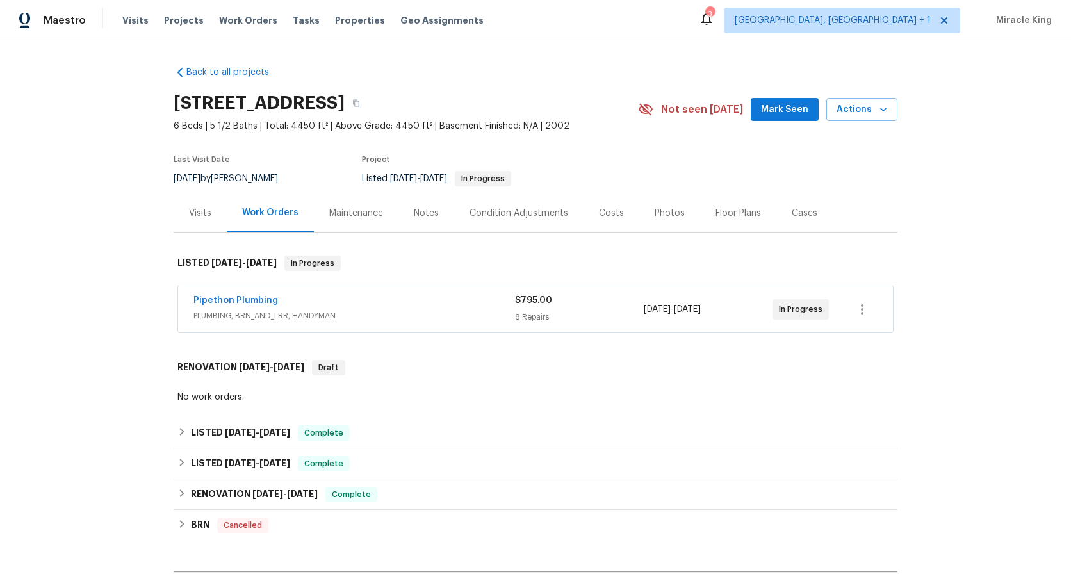 The image size is (1071, 581). I want to click on a: Pipethon Plumbing, so click(236, 300).